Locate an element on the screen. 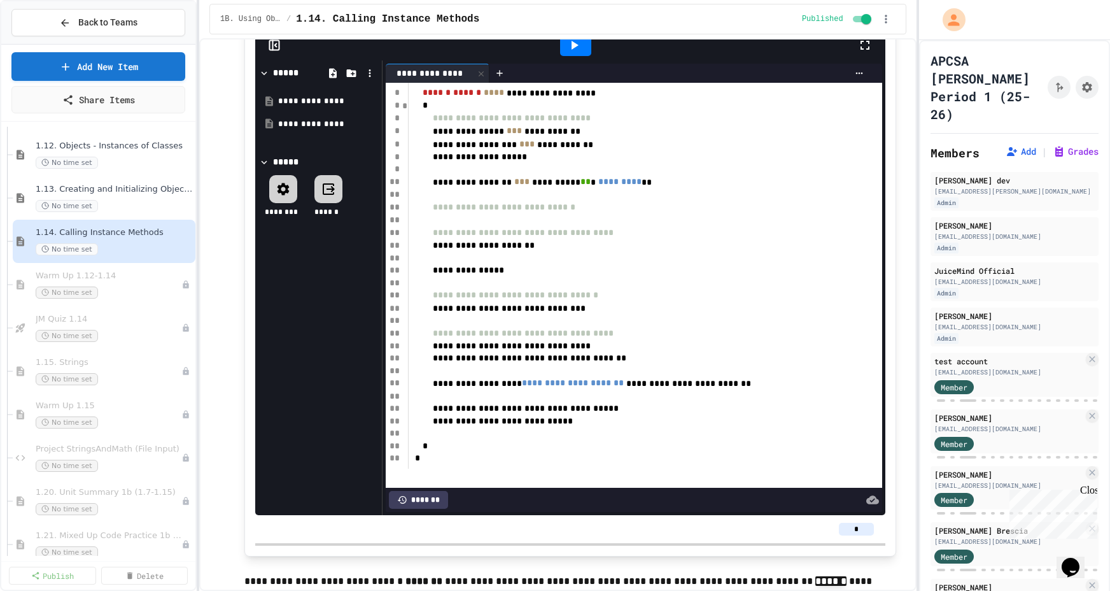 Image resolution: width=1110 pixels, height=591 pixels. a: Share Items is located at coordinates (98, 99).